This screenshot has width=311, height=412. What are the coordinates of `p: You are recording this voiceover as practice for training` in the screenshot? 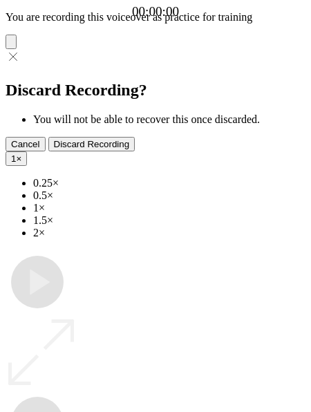 It's located at (155, 17).